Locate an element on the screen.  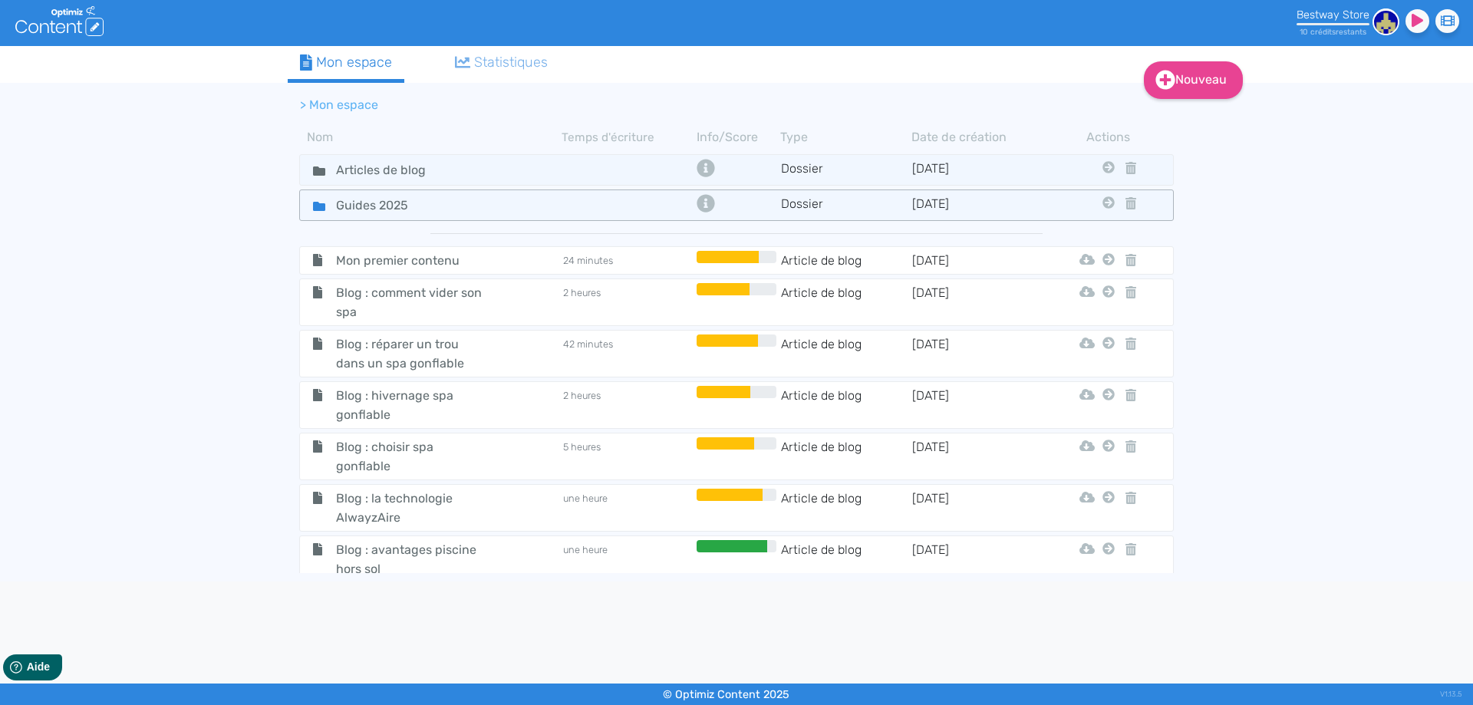
span: Blog : comment vider son spa is located at coordinates (410, 302).